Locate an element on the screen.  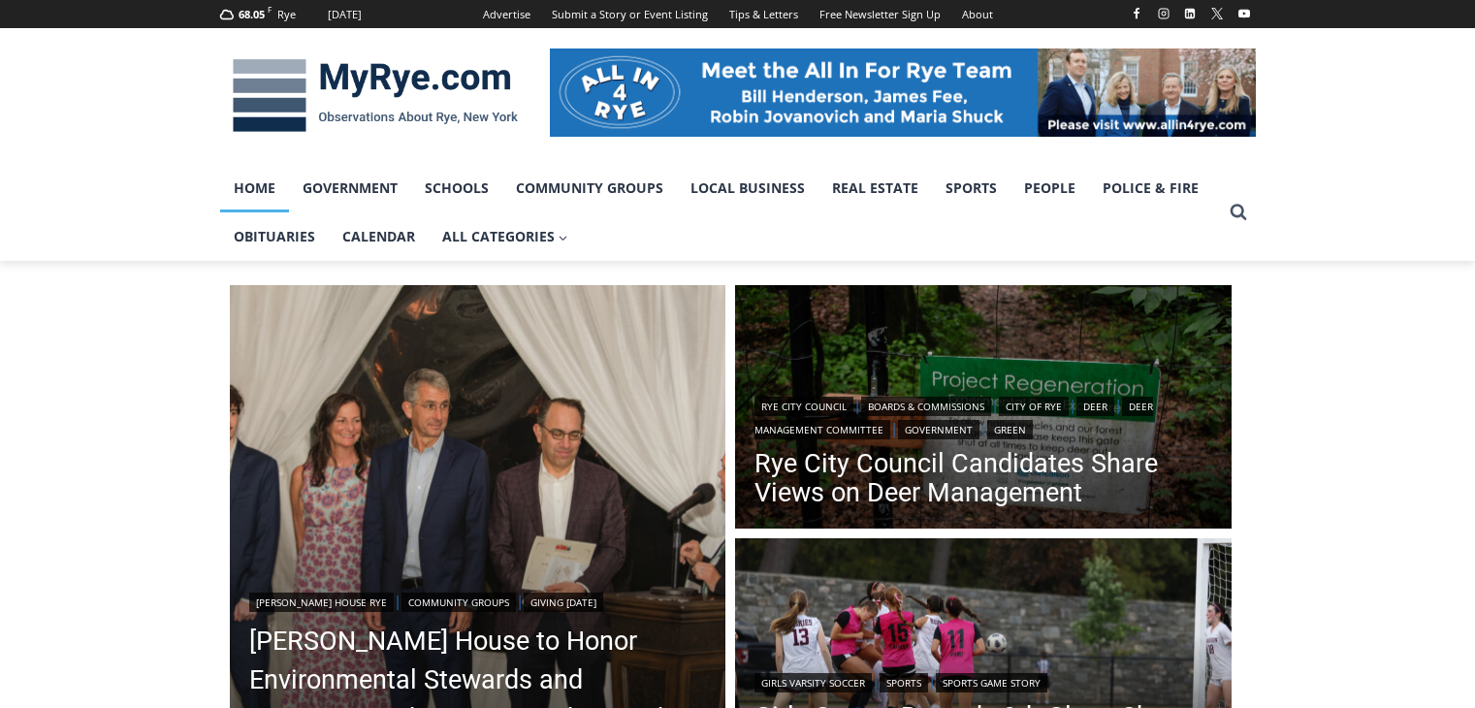
a: People is located at coordinates (1049, 188).